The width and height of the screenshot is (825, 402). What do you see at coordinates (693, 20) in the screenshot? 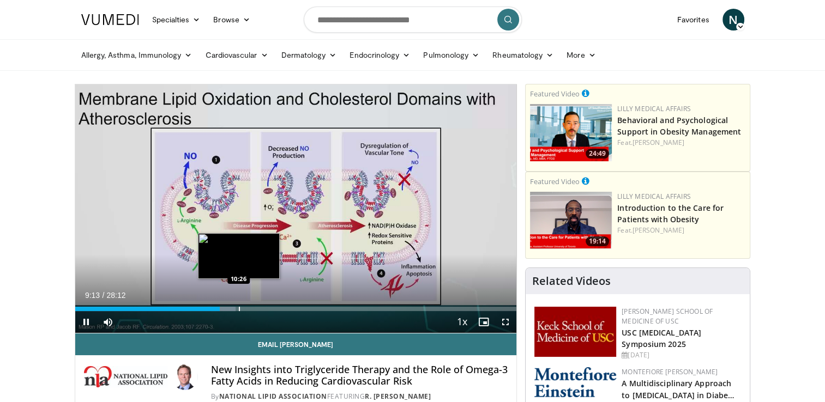
I see `a: Favorites` at bounding box center [693, 20].